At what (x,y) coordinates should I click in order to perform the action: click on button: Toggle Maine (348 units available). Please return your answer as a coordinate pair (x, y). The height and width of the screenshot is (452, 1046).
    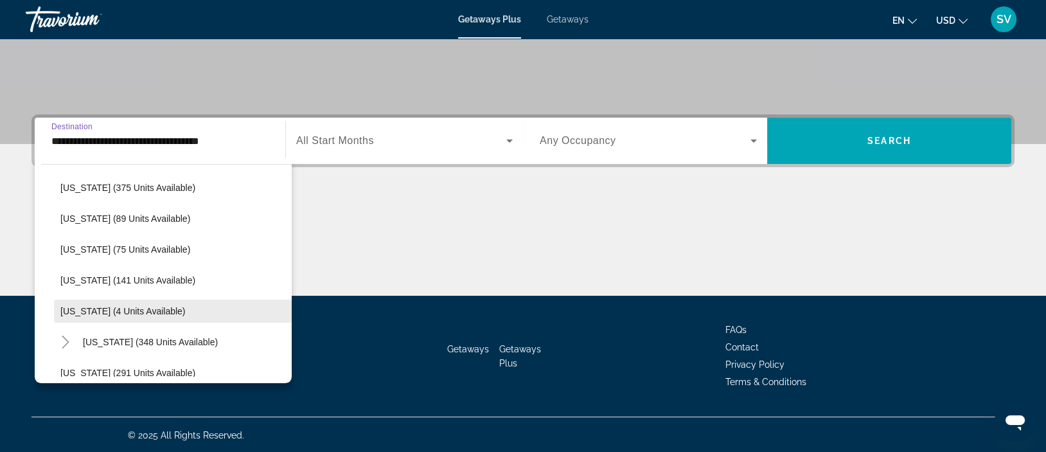
    Looking at the image, I should click on (65, 342).